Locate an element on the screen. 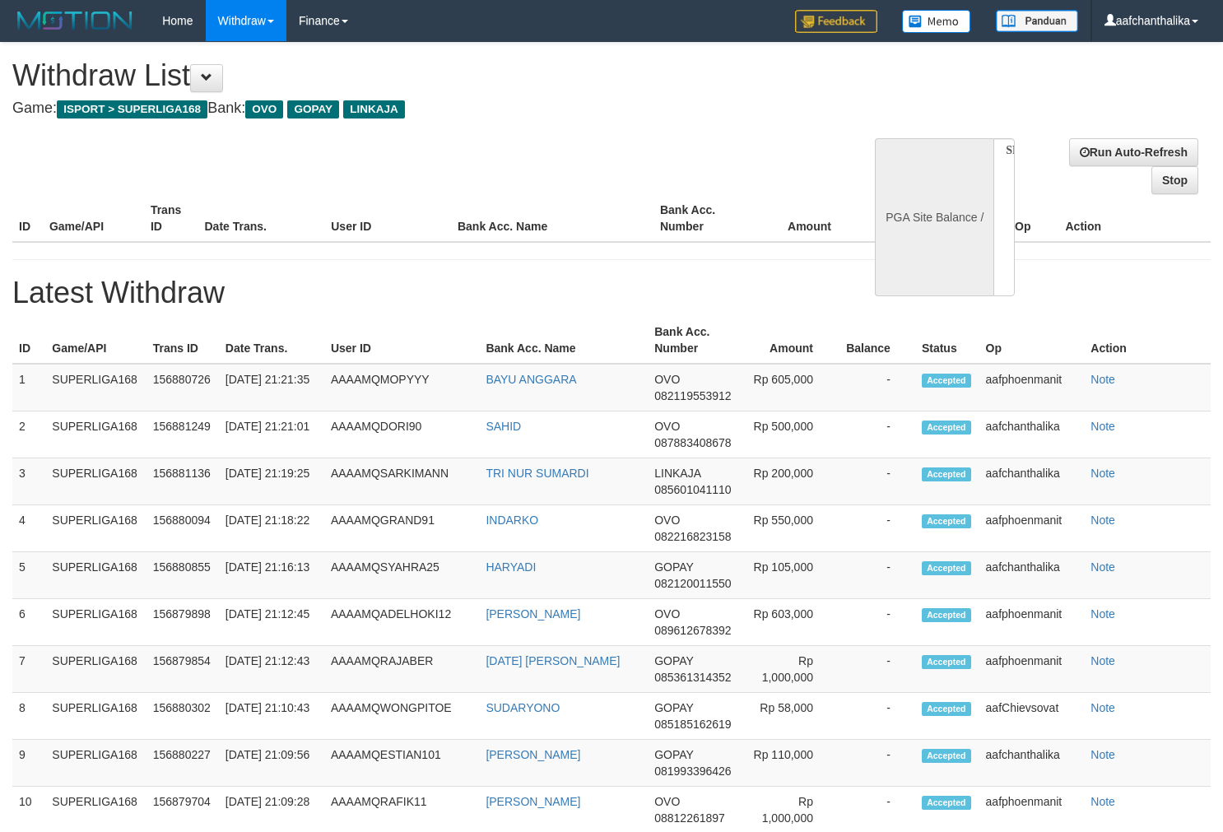 The width and height of the screenshot is (1223, 832). th: Balance is located at coordinates (902, 218).